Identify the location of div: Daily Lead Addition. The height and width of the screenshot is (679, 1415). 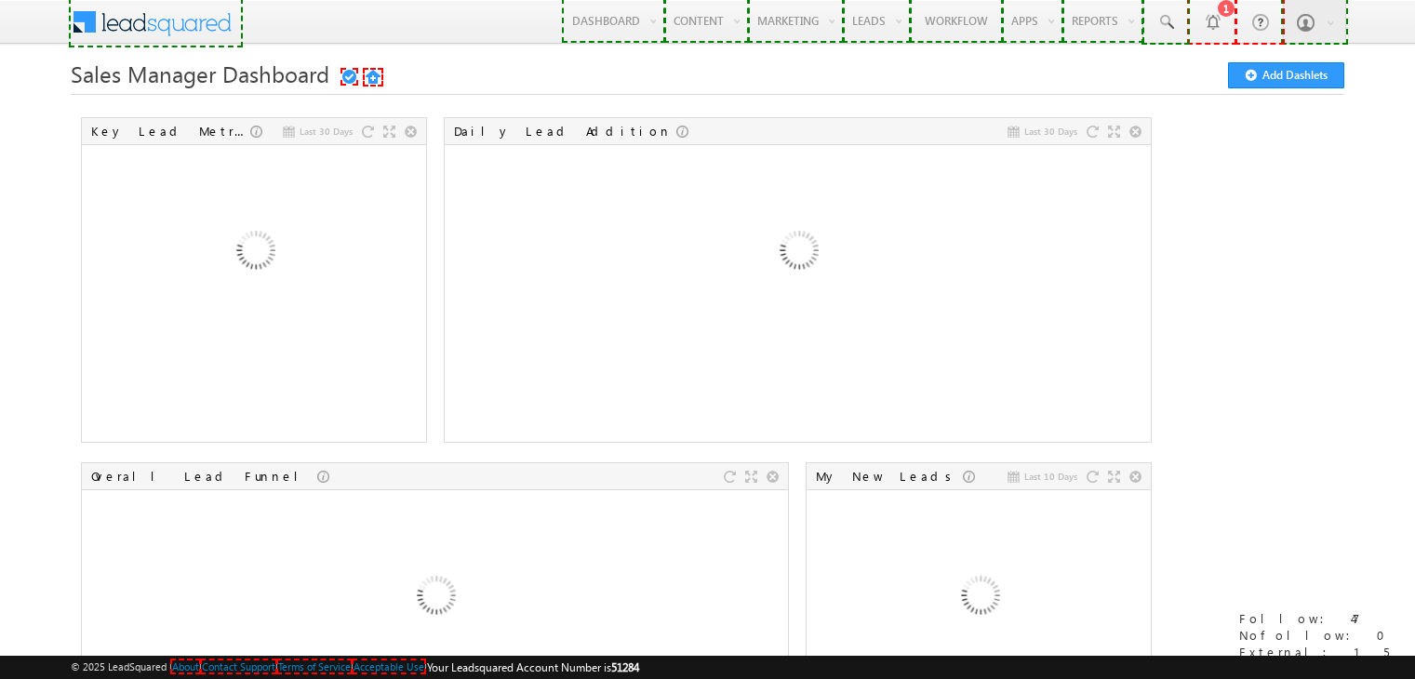
(565, 131).